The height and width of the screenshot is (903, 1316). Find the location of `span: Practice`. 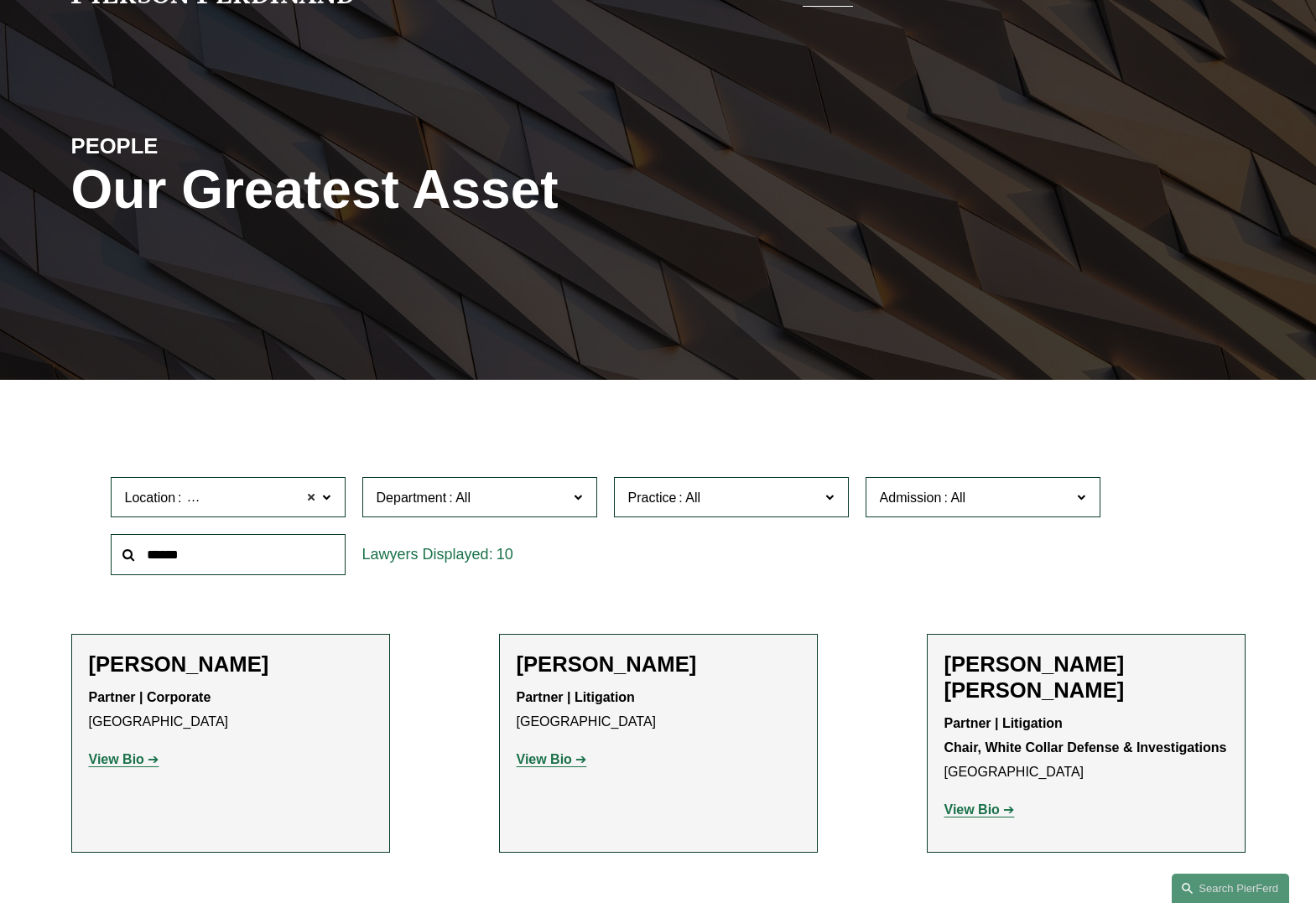

span: Practice is located at coordinates (652, 497).